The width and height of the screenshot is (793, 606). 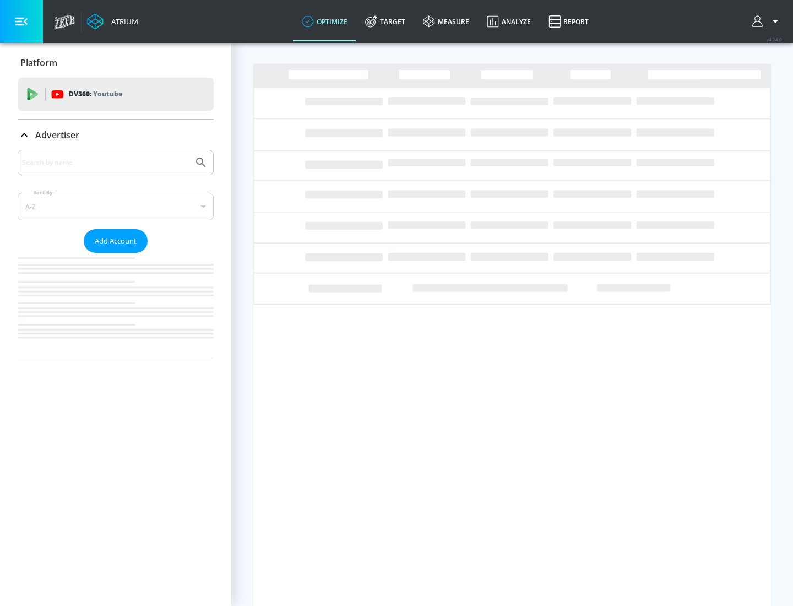 What do you see at coordinates (116, 241) in the screenshot?
I see `button: Add Account` at bounding box center [116, 241].